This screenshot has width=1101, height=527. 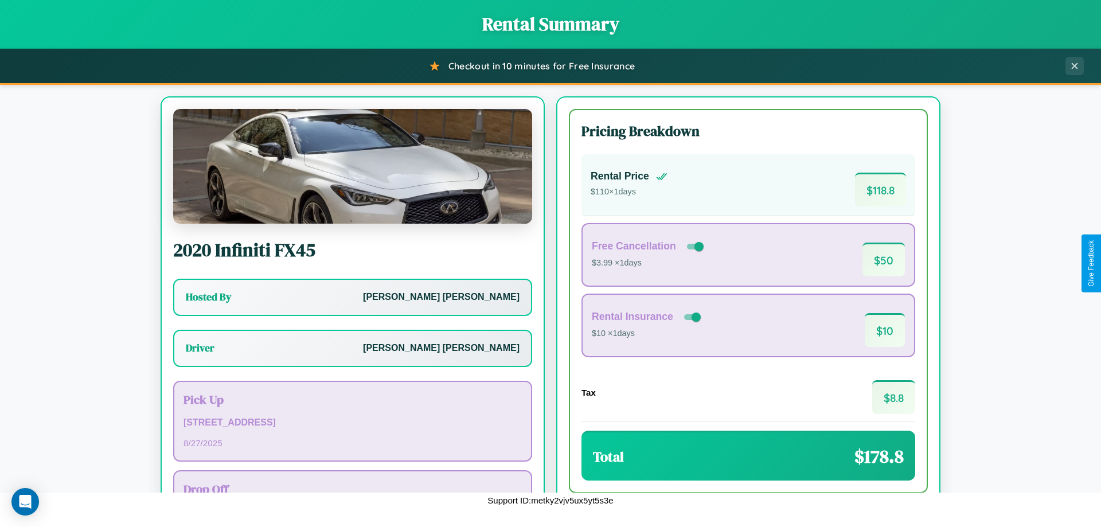 What do you see at coordinates (353, 399) in the screenshot?
I see `h3: Pick Up` at bounding box center [353, 399].